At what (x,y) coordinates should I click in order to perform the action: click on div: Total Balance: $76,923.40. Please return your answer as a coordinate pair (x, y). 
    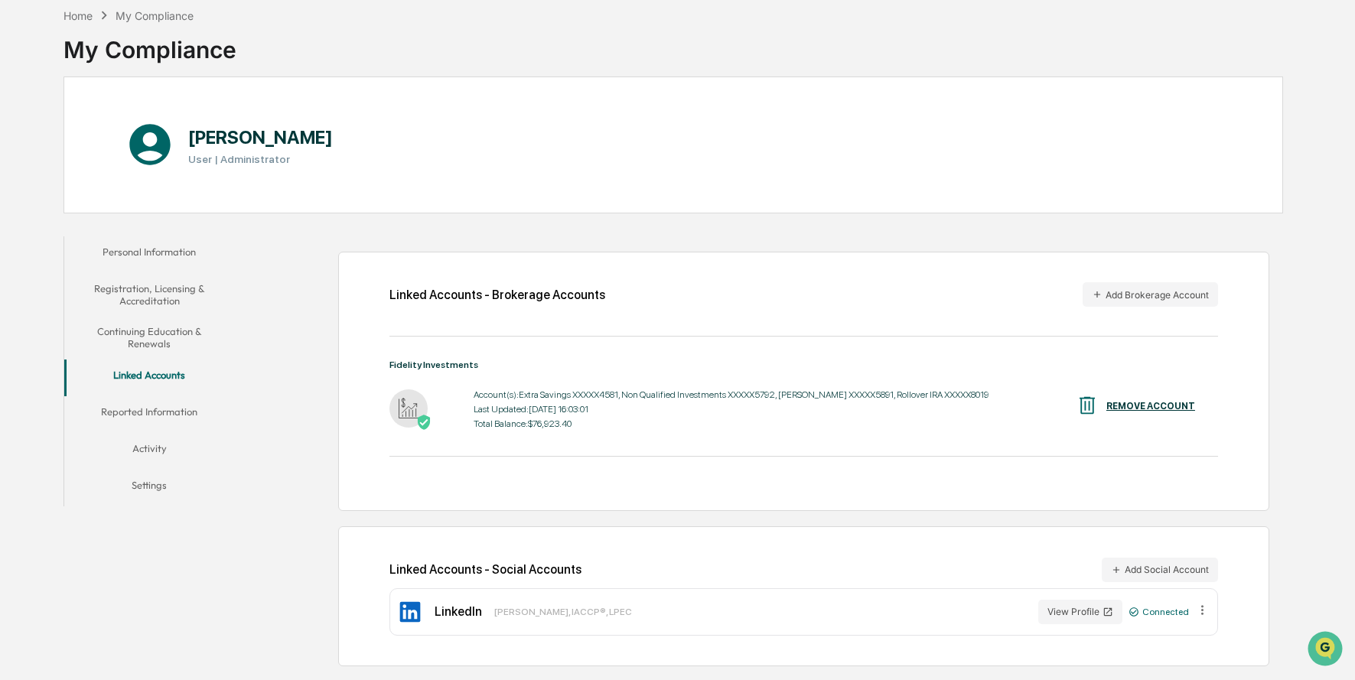
    Looking at the image, I should click on (731, 424).